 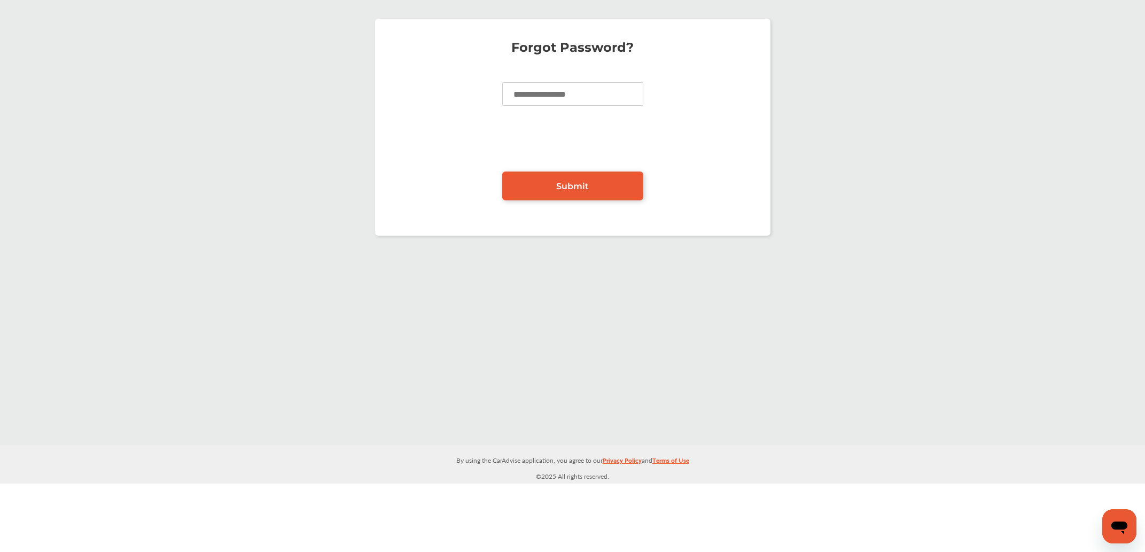 What do you see at coordinates (622, 462) in the screenshot?
I see `a: Privacy Policy` at bounding box center [622, 462].